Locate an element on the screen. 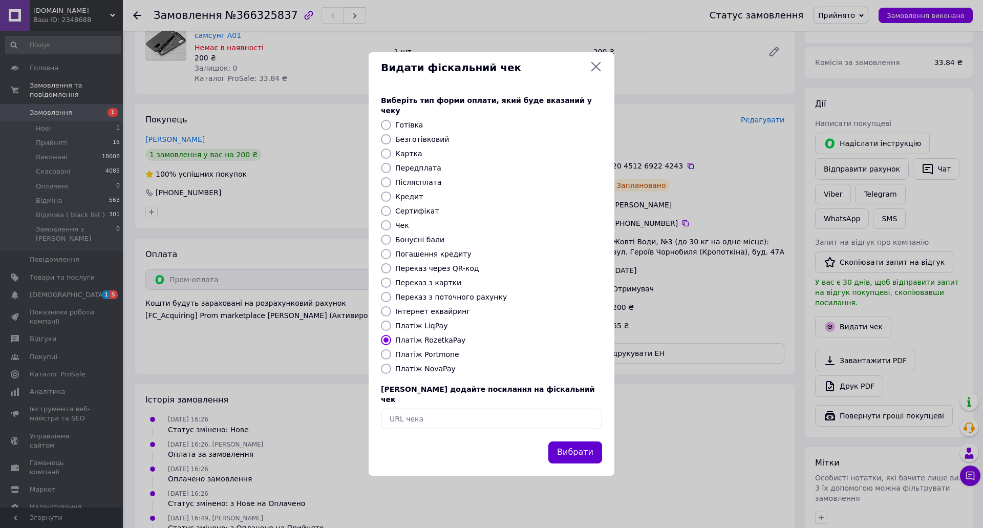  label: Безготівковий is located at coordinates (422, 139).